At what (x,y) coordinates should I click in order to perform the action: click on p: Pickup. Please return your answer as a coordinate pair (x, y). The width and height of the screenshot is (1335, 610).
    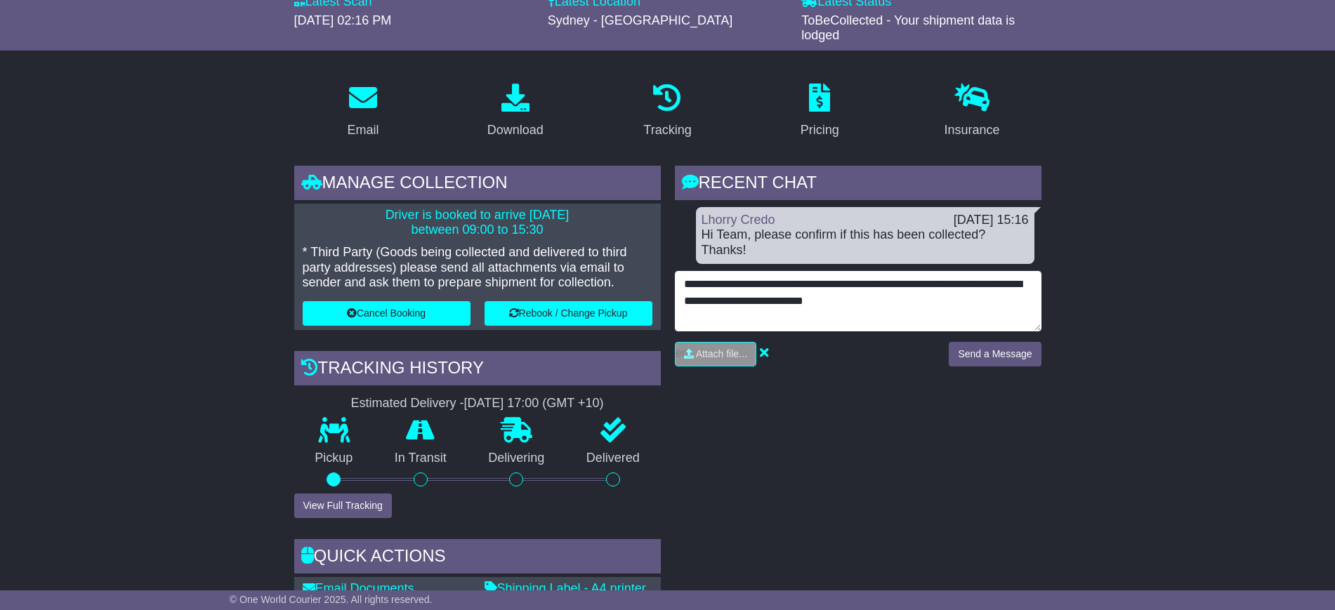
    Looking at the image, I should click on (334, 458).